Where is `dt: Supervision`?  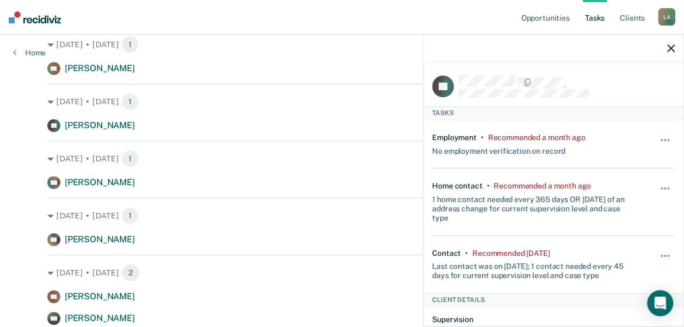
dt: Supervision is located at coordinates (553, 320).